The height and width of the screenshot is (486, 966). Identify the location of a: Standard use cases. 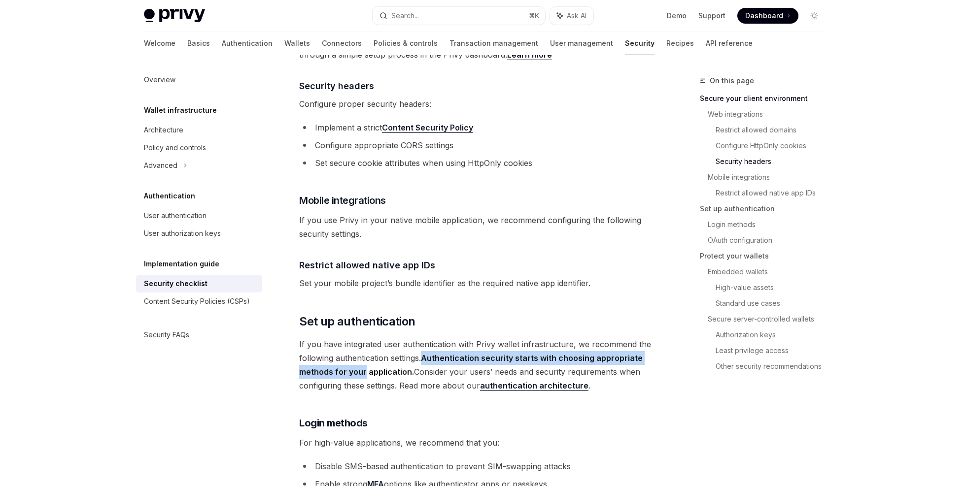
(773, 304).